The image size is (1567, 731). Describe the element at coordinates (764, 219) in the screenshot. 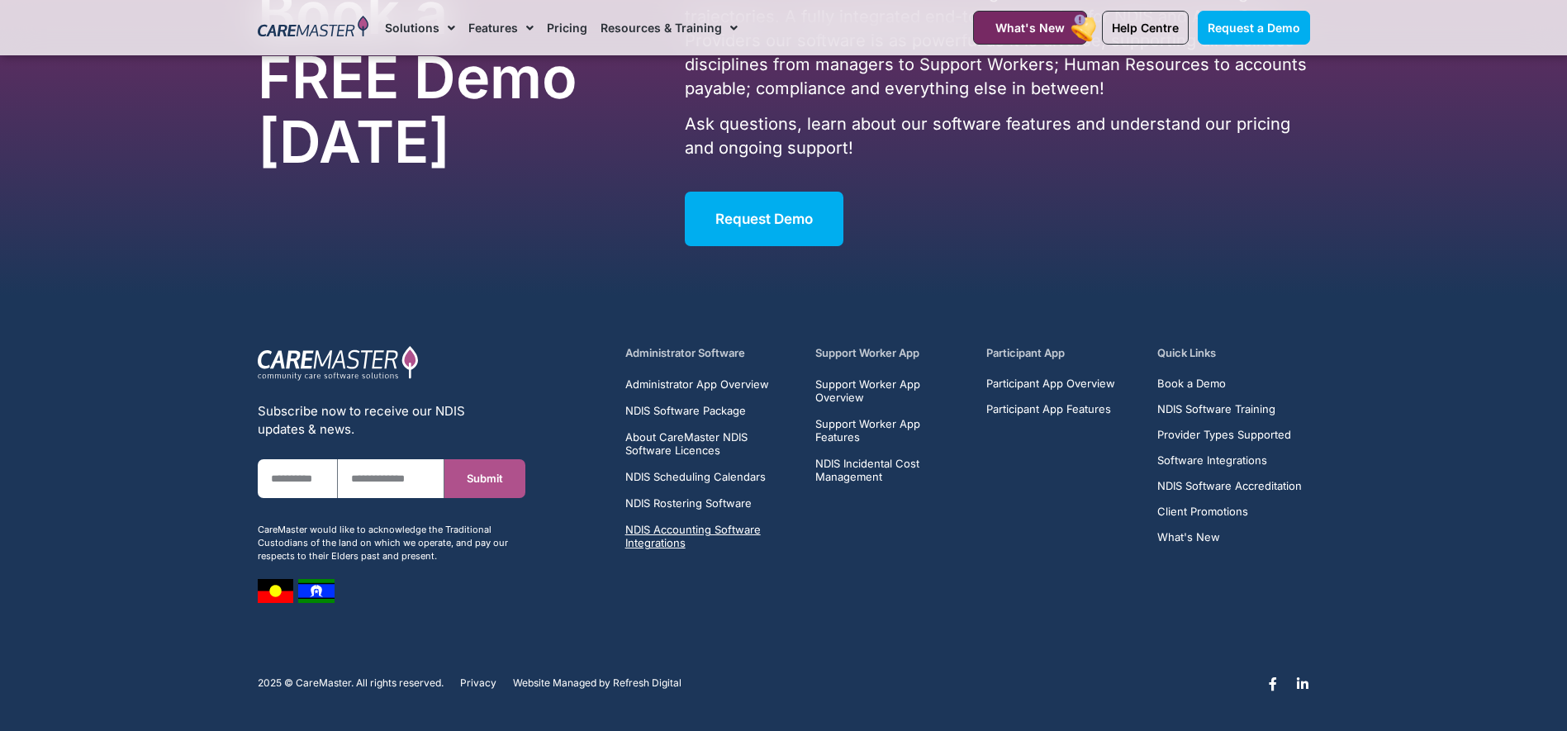

I see `a: Request Demo` at that location.